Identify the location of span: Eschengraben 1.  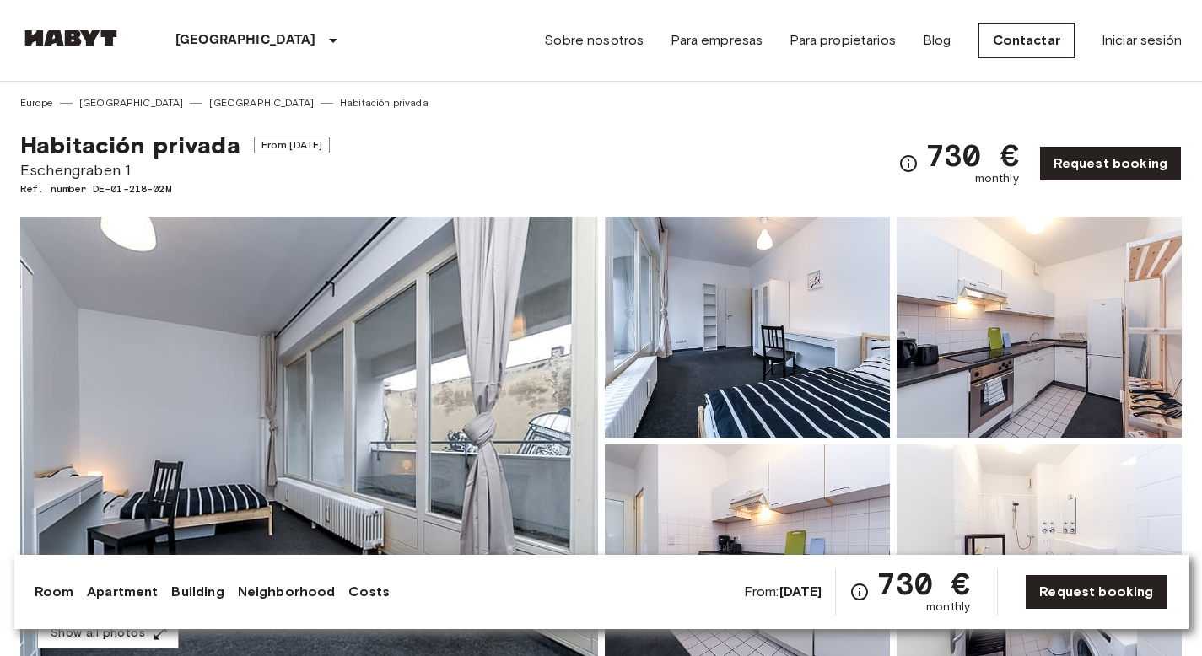
(175, 170).